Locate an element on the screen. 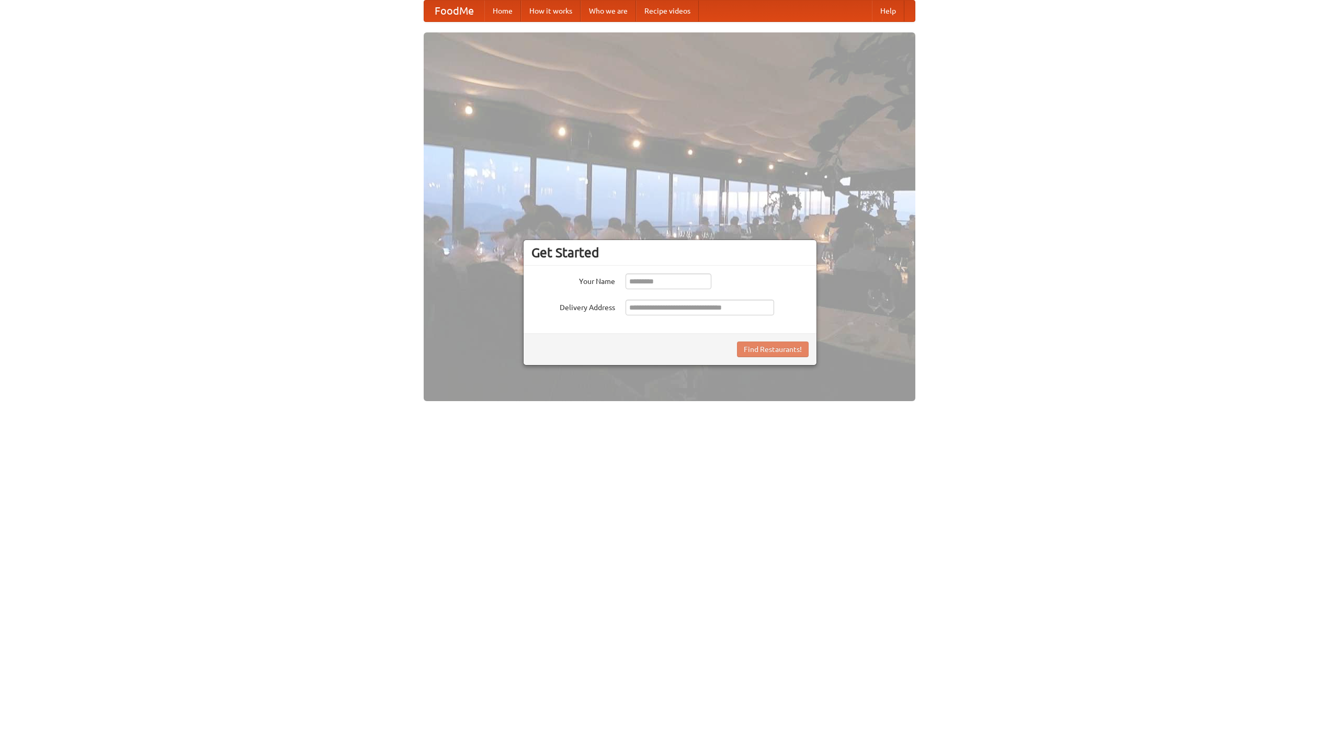 This screenshot has width=1339, height=740. label: Delivery Address is located at coordinates (573, 306).